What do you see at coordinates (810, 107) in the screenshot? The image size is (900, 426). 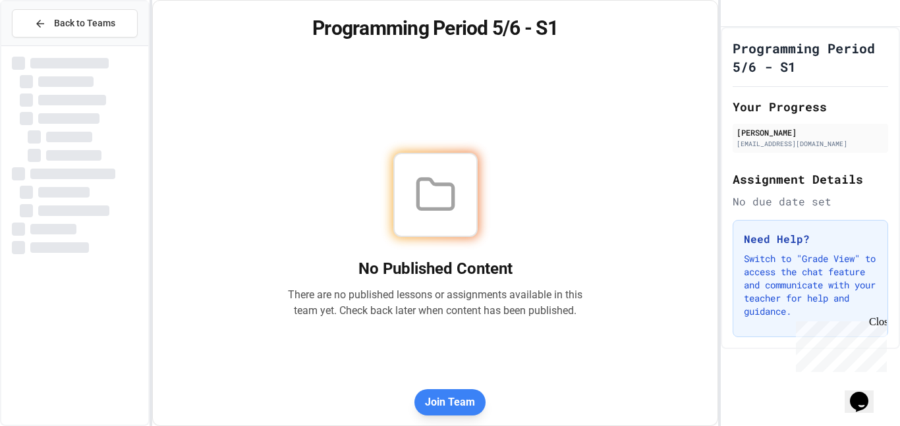 I see `h2: Your Progress` at bounding box center [810, 107].